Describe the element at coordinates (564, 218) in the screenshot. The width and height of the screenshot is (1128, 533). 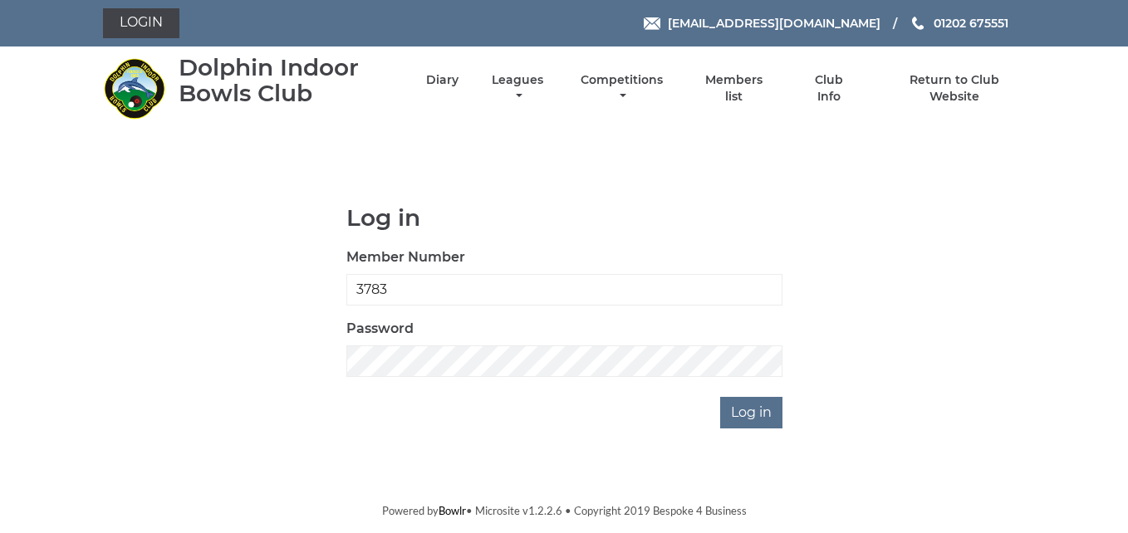
I see `h1: Log in` at that location.